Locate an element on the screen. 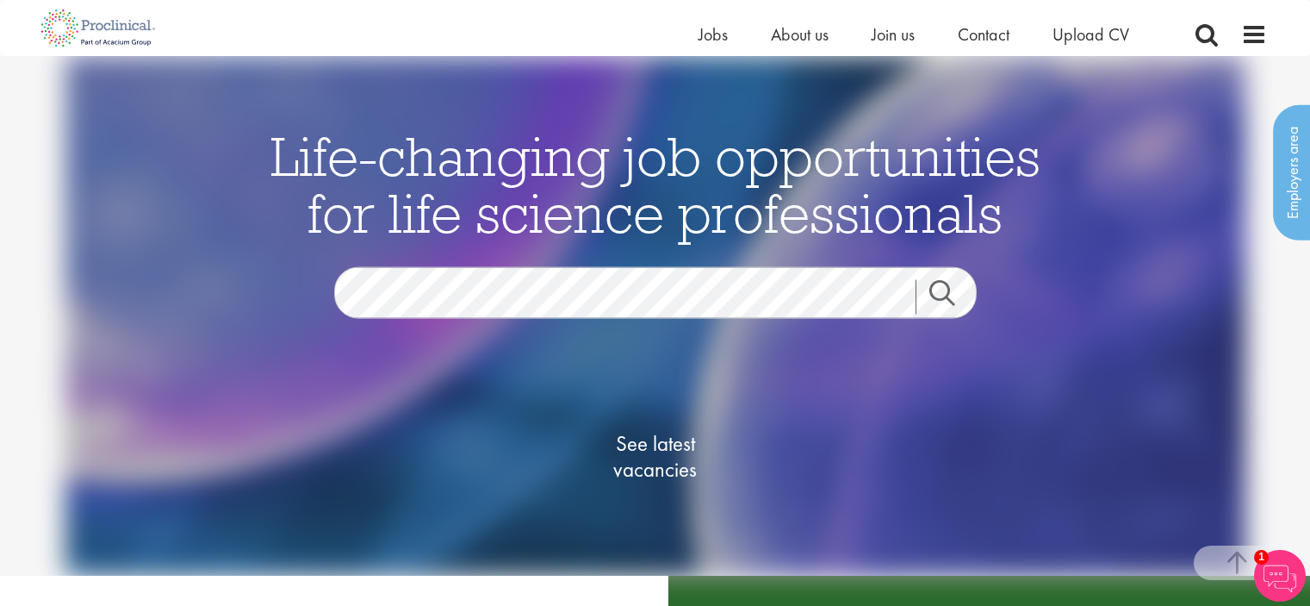 This screenshot has width=1310, height=606. a: See latestvacancies is located at coordinates (656, 456).